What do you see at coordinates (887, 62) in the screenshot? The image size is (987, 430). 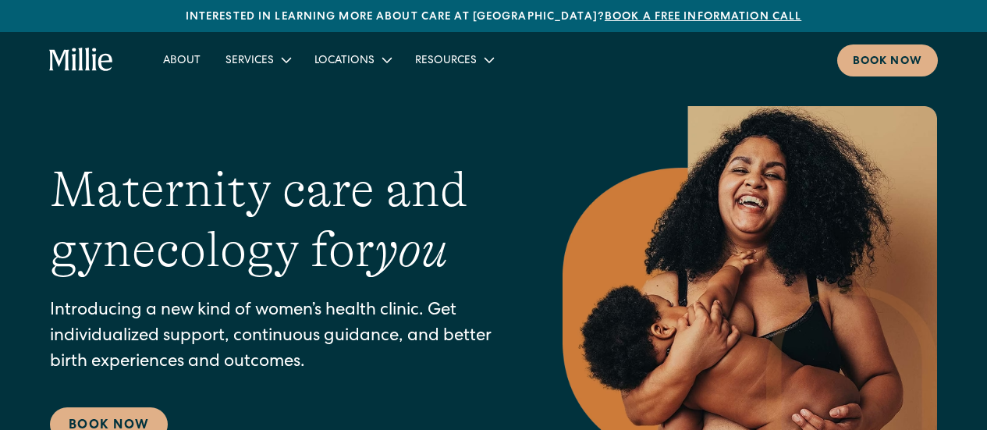 I see `div: Book now` at bounding box center [887, 62].